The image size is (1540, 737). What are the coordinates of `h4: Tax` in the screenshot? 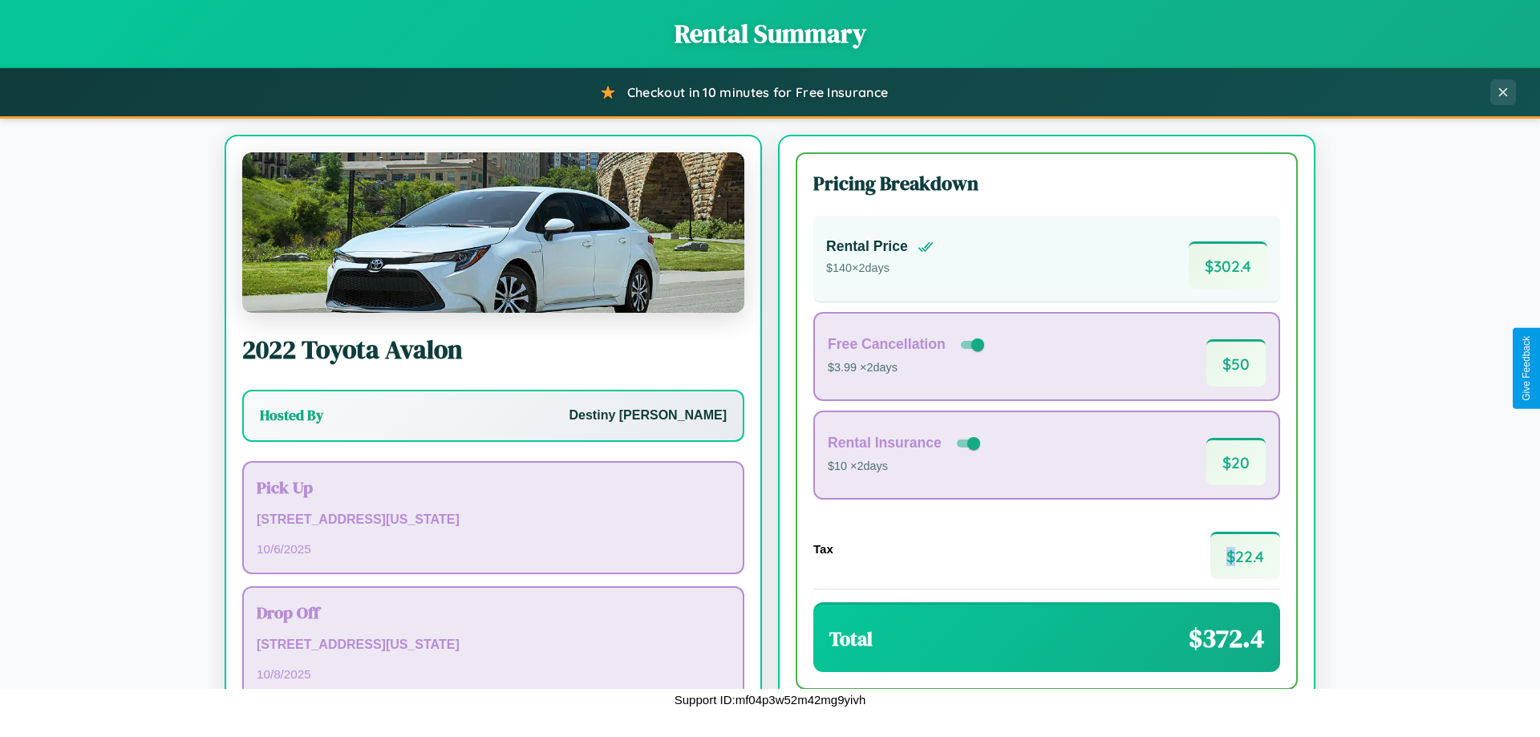 It's located at (823, 549).